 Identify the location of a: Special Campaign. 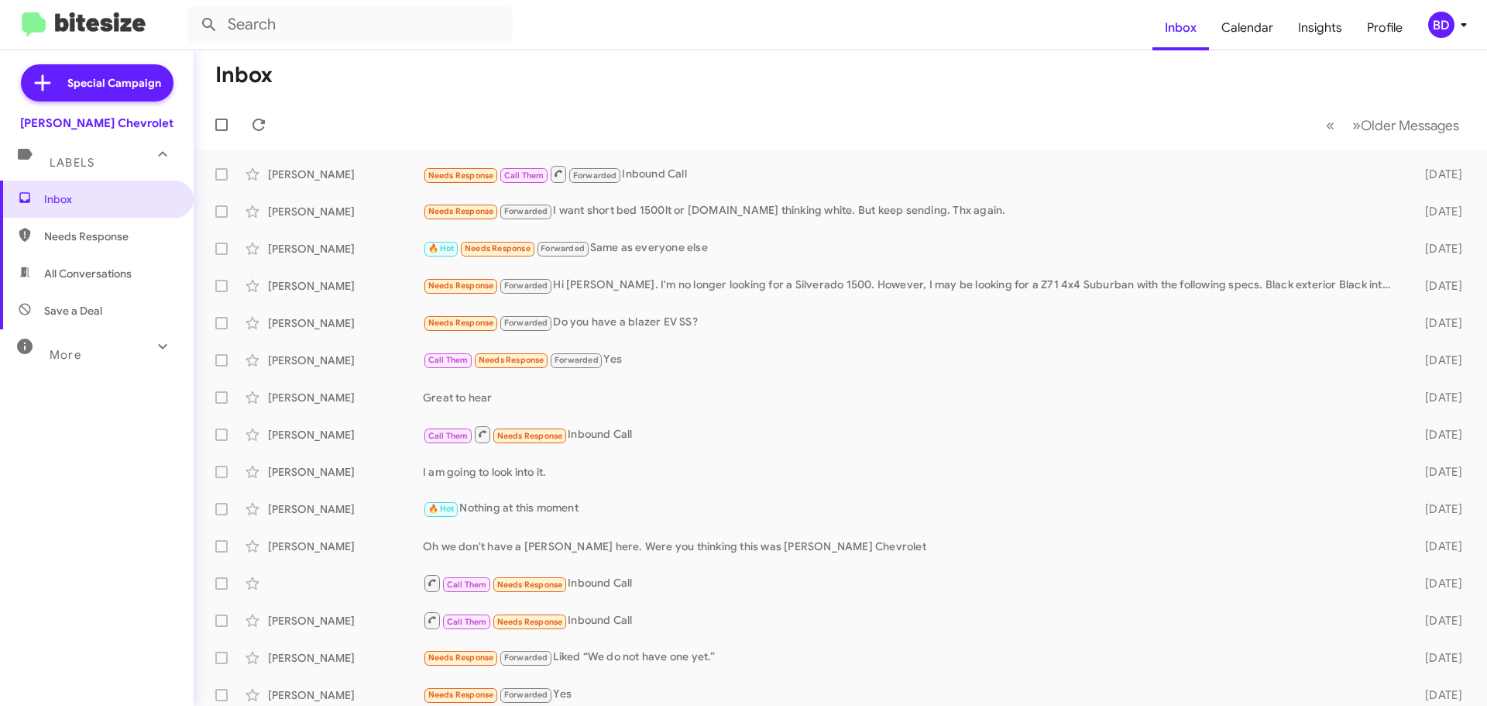
(97, 83).